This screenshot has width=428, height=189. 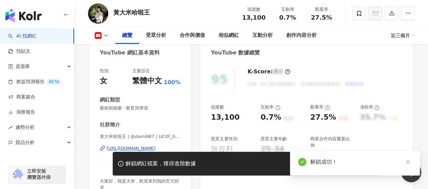 I want to click on a: 找貼文, so click(x=19, y=51).